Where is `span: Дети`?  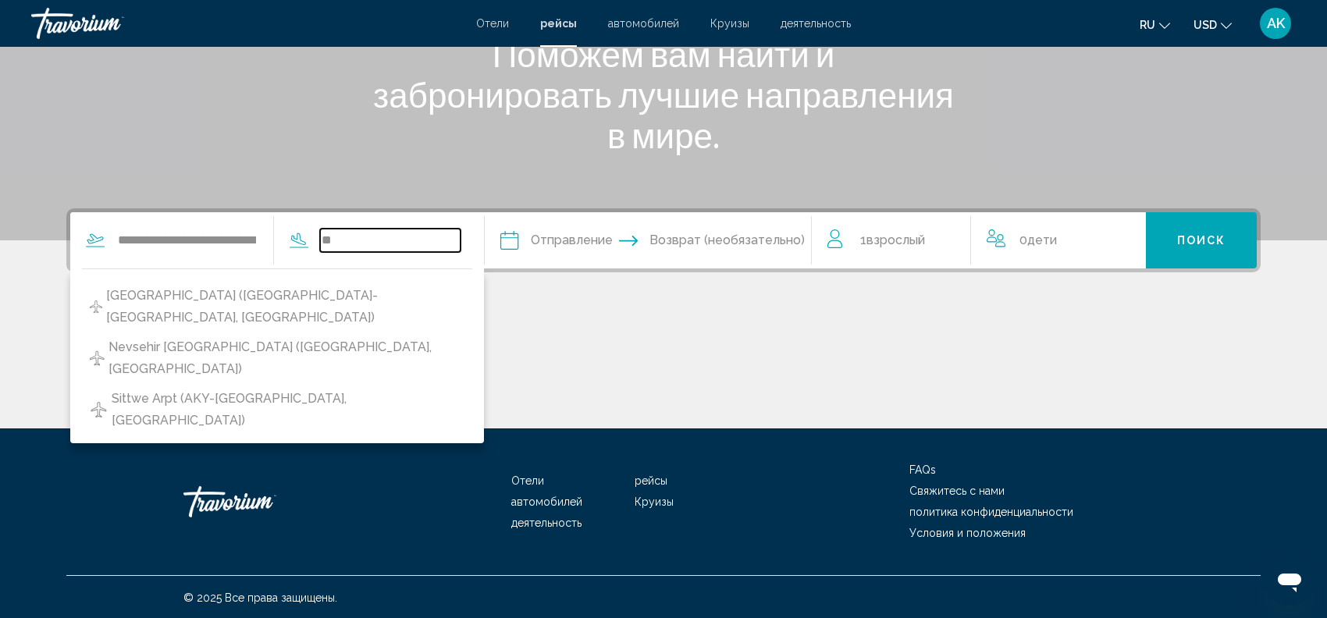
span: Дети is located at coordinates (1042, 240).